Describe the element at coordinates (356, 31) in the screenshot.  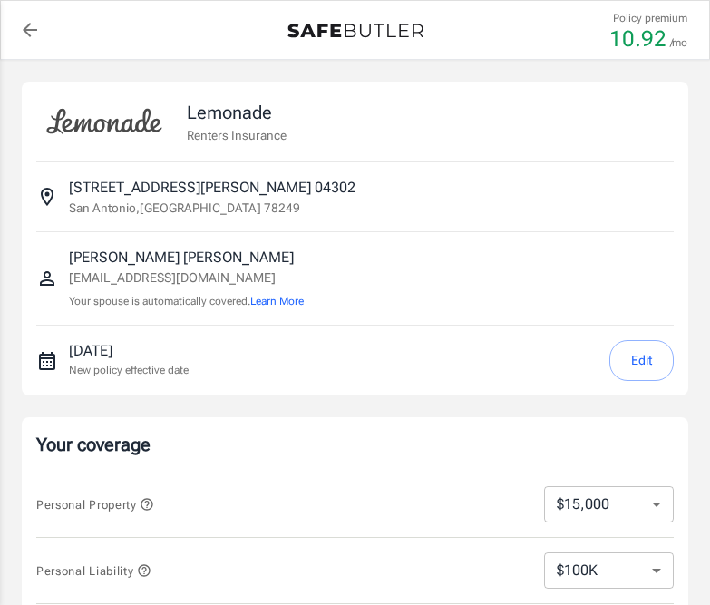
I see `img: Back to quotes` at that location.